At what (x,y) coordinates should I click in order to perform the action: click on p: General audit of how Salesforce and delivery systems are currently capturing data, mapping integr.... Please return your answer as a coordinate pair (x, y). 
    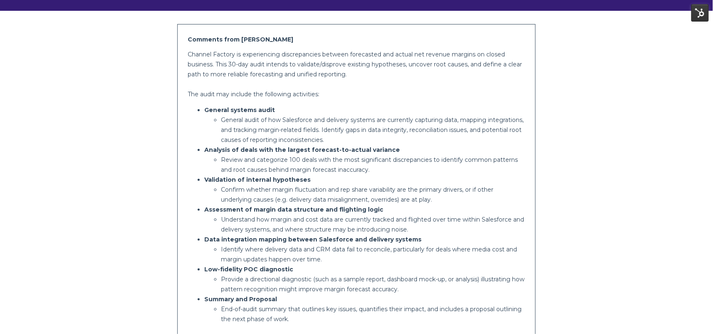
    Looking at the image, I should click on (373, 130).